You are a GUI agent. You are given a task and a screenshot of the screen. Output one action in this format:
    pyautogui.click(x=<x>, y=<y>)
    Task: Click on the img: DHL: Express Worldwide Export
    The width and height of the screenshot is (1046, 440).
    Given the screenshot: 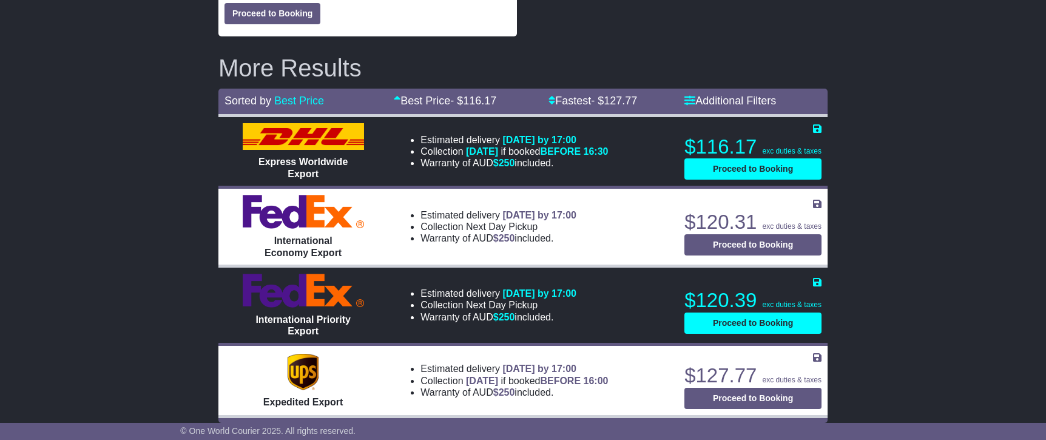 What is the action you would take?
    pyautogui.click(x=304, y=137)
    